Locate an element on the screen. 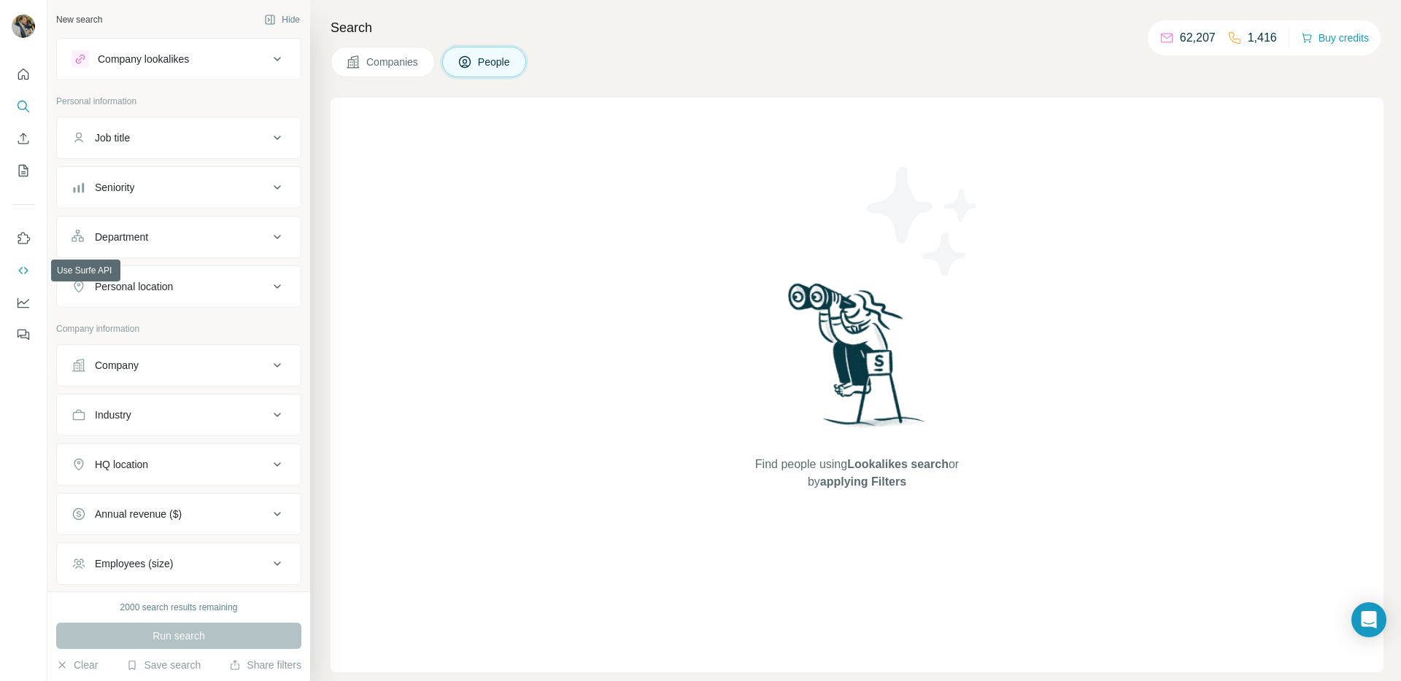 Image resolution: width=1401 pixels, height=681 pixels. div: Industry is located at coordinates (113, 415).